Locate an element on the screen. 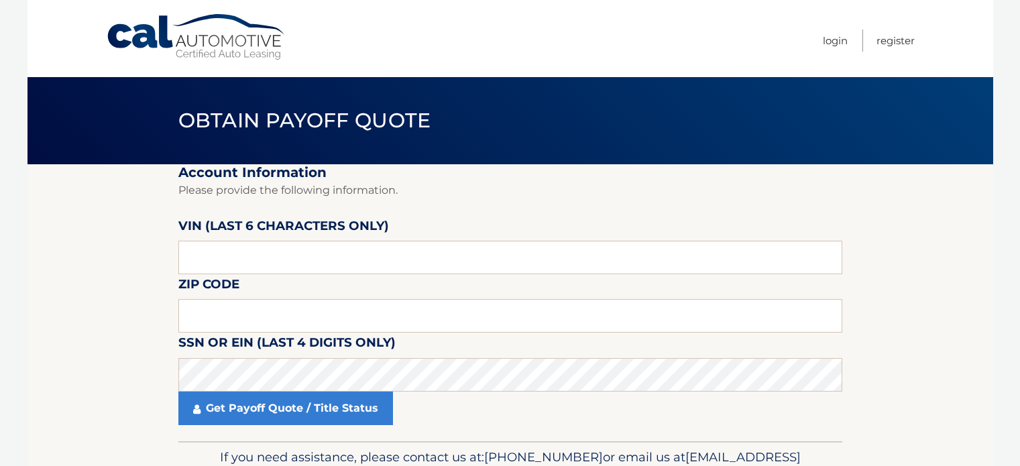 Image resolution: width=1020 pixels, height=466 pixels. p: Please provide the following information. is located at coordinates (510, 190).